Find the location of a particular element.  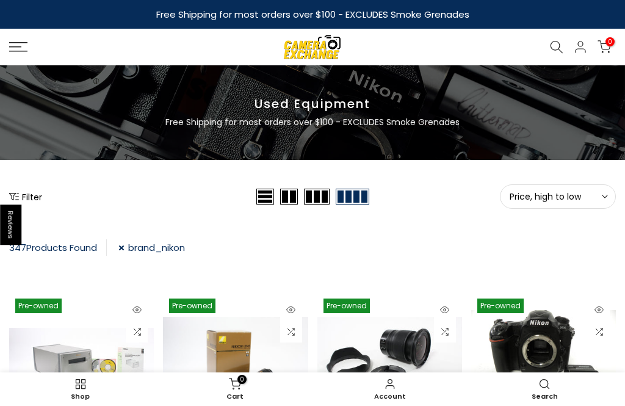

p: Free Shipping for most orders over $100 - EXCLUDES Smoke Grenades is located at coordinates (312, 122).